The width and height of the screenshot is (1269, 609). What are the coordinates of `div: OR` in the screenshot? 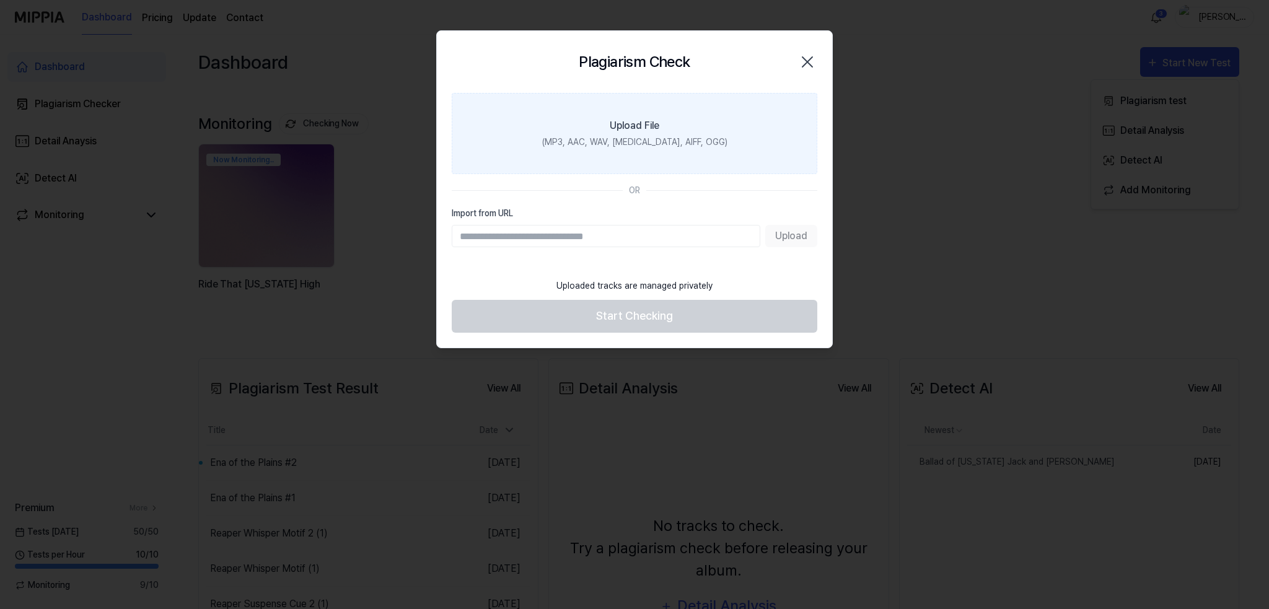 It's located at (635, 190).